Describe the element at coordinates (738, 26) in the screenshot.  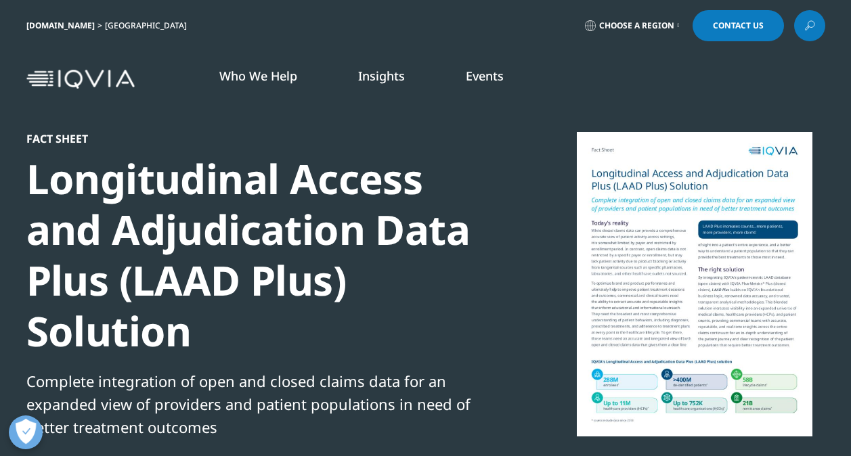
I see `a: Contact Us` at that location.